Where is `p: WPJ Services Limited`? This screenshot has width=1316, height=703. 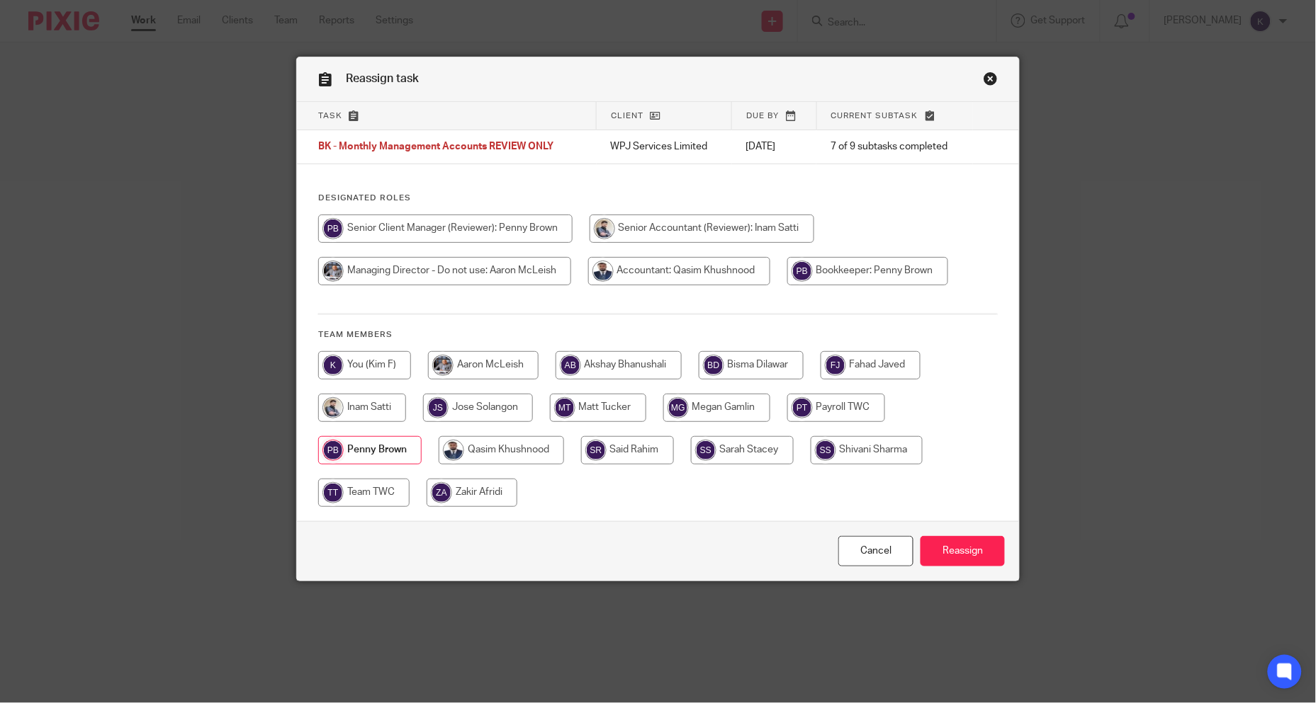 p: WPJ Services Limited is located at coordinates (664, 147).